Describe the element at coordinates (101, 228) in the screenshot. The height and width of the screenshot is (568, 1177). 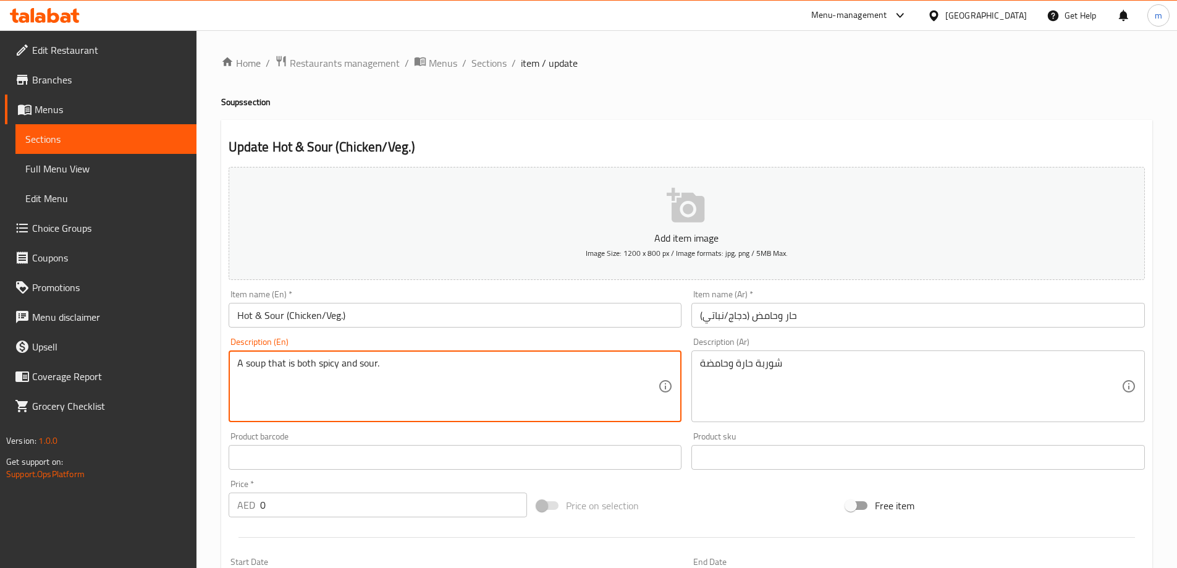
I see `a: Choice Groups` at that location.